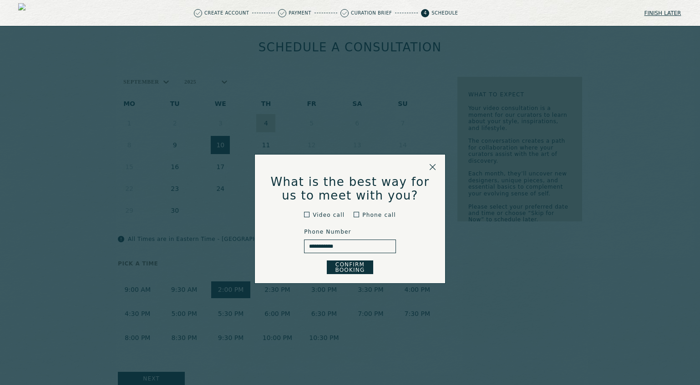  What do you see at coordinates (371, 13) in the screenshot?
I see `p: Curation Brief` at bounding box center [371, 13].